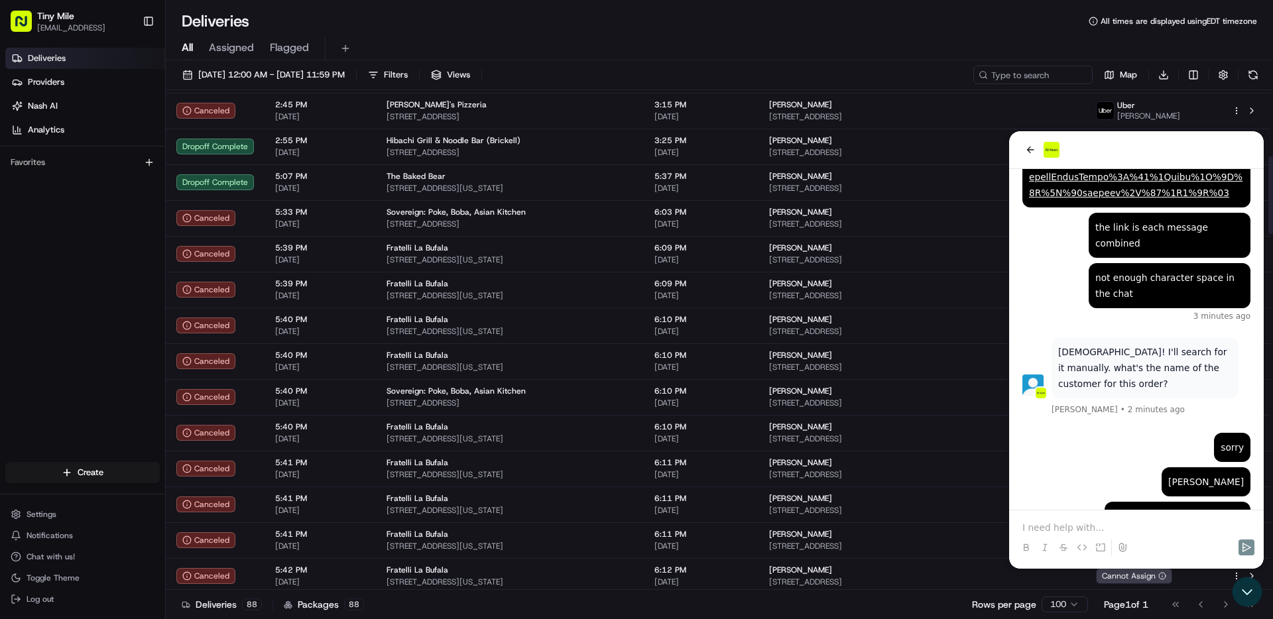 This screenshot has height=619, width=1273. What do you see at coordinates (85, 58) in the screenshot?
I see `a: Deliveries` at bounding box center [85, 58].